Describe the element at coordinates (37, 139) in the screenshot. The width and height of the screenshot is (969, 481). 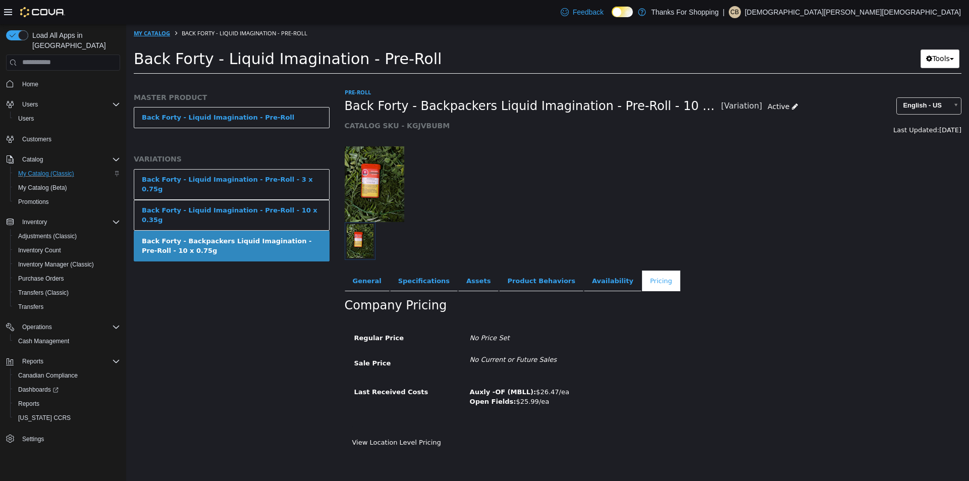
I see `a: Customers` at that location.